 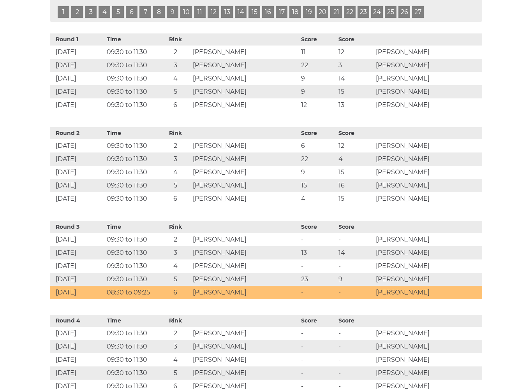 I want to click on a: 18, so click(x=295, y=12).